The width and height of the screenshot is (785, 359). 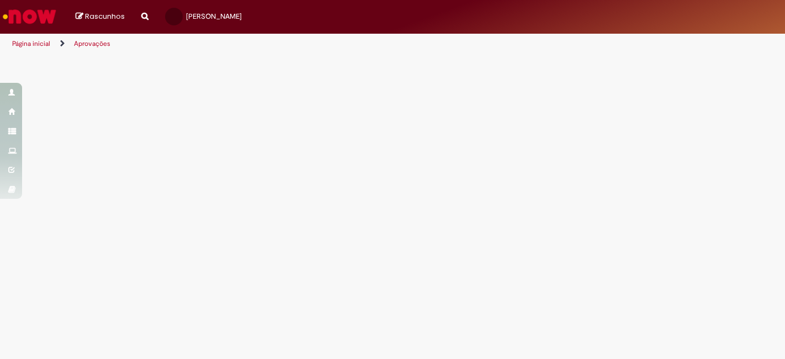 I want to click on span: Rascunhos, so click(x=105, y=16).